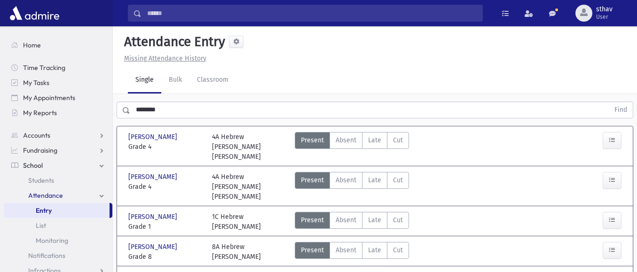 This screenshot has width=637, height=272. Describe the element at coordinates (165, 227) in the screenshot. I see `span: Grade 1` at that location.